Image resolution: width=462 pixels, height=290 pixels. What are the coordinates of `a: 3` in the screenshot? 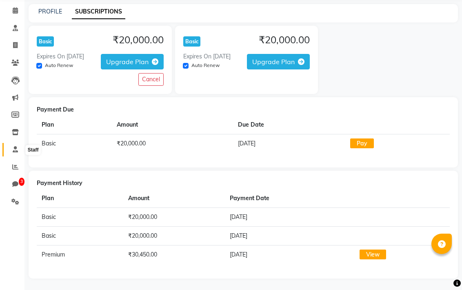 It's located at (12, 184).